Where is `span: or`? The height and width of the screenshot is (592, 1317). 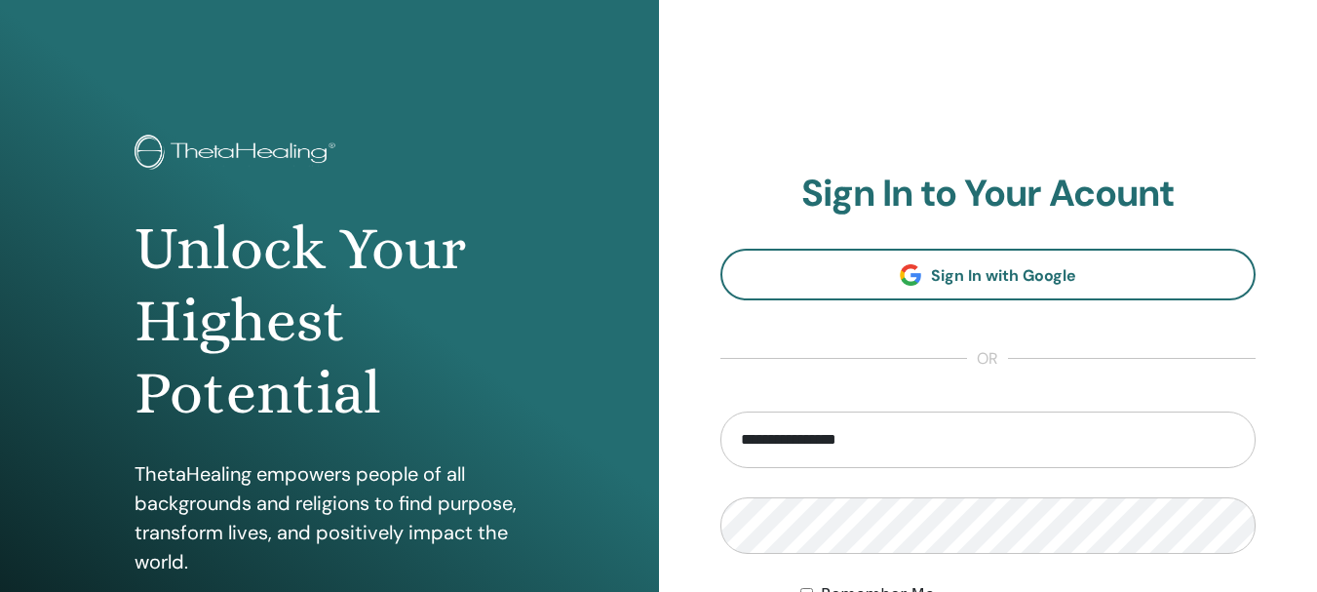 span: or is located at coordinates (988, 359).